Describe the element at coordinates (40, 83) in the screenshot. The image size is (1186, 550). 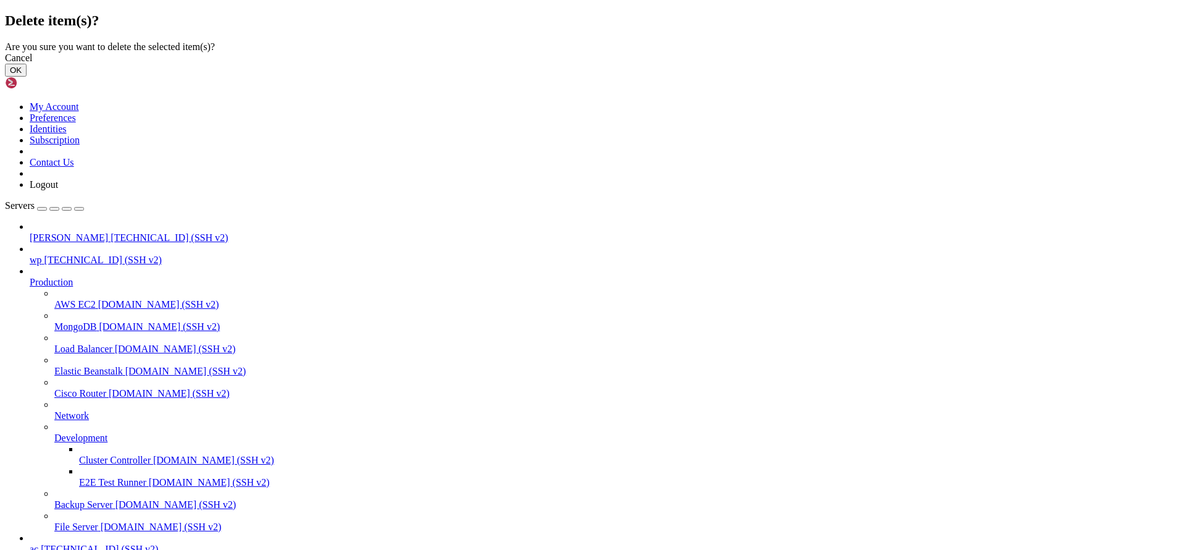
I see `img: Shellngn` at that location.